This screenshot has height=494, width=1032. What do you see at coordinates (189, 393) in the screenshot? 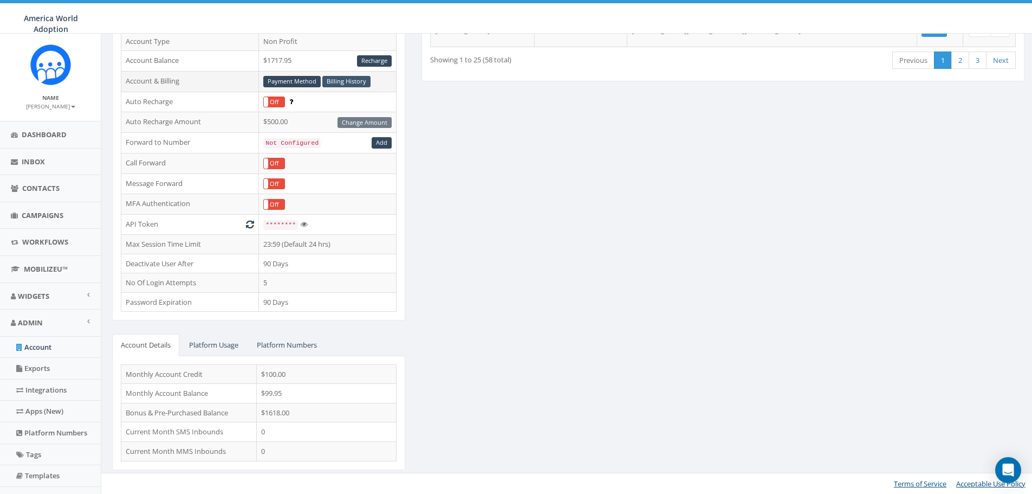
I see `td: Monthly Account Balance` at bounding box center [189, 393].